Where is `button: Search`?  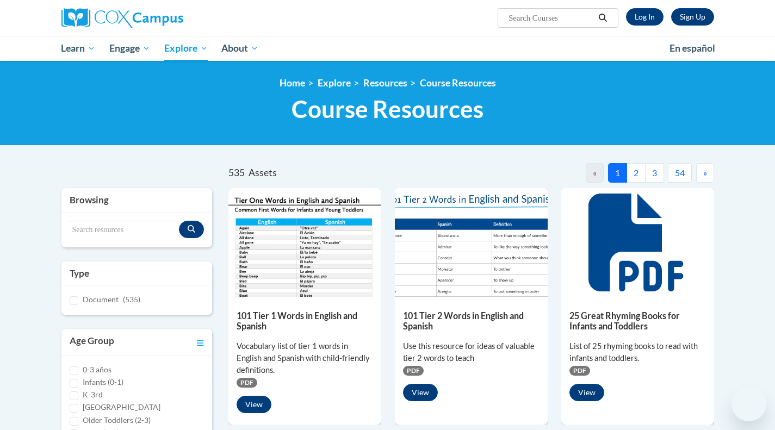
button: Search is located at coordinates (603, 18).